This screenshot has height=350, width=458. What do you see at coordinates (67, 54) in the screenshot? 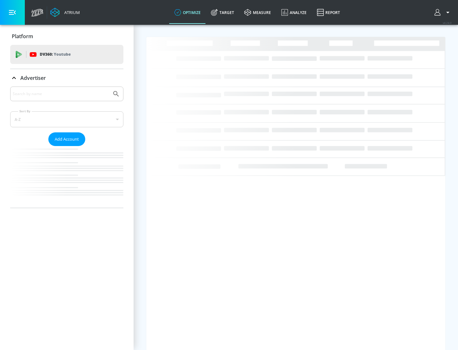
I see `div: DV360: Youtube` at bounding box center [67, 54].